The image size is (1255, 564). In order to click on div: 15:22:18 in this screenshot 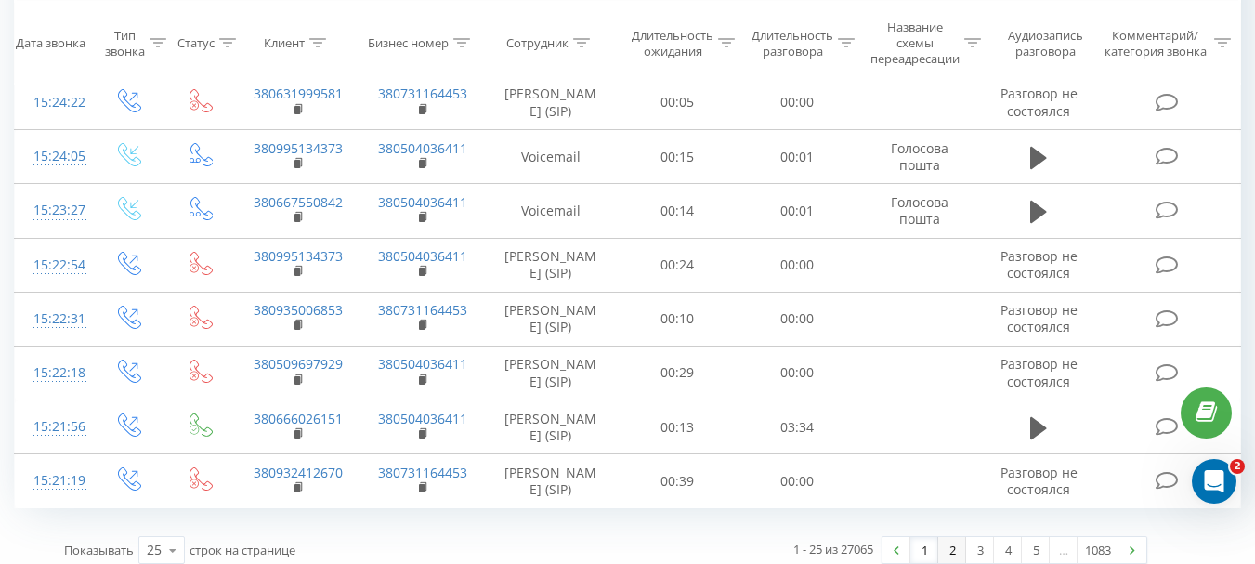, I will do `click(53, 373)`.